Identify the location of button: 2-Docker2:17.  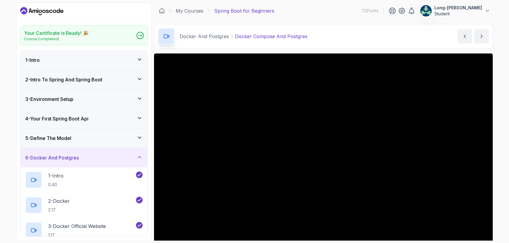
(84, 205).